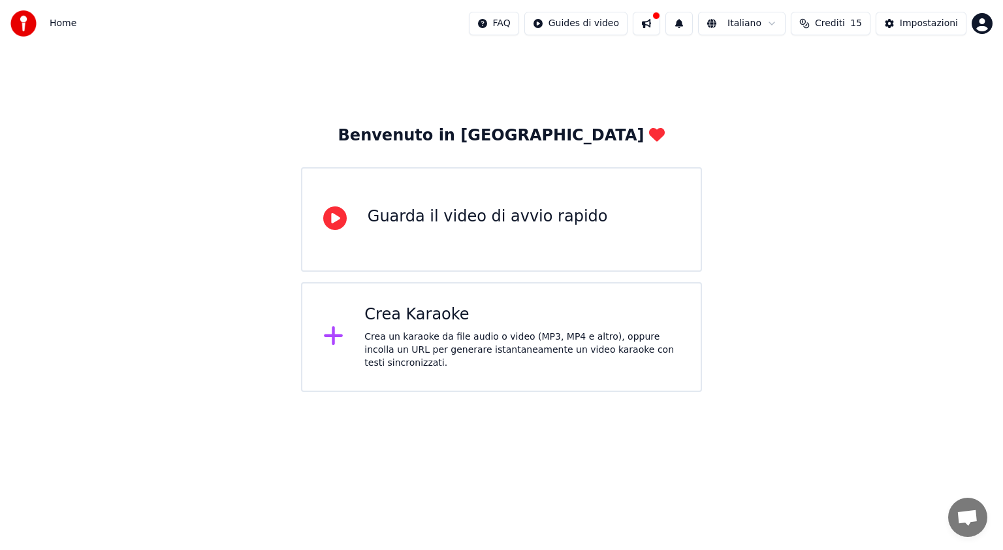 The image size is (1003, 550). What do you see at coordinates (63, 24) in the screenshot?
I see `nav: breadcrumb` at bounding box center [63, 24].